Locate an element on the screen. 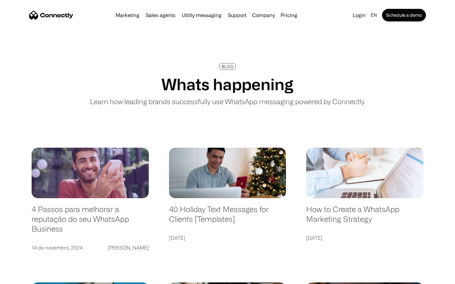 This screenshot has height=284, width=455. a: 4 Passos para melhorar a reputação do seu WhatsApp Business is located at coordinates (90, 222).